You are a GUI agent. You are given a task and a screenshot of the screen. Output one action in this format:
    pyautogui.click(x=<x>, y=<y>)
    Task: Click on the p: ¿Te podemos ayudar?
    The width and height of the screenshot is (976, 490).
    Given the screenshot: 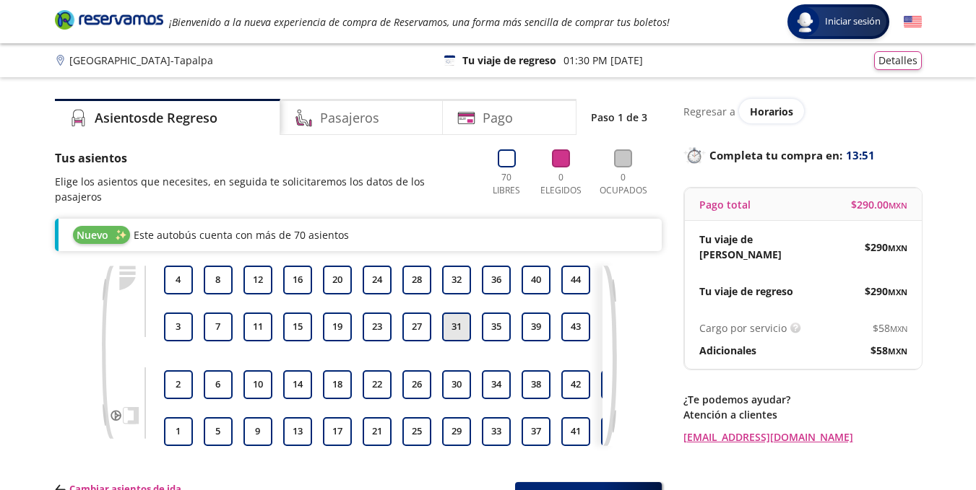 What is the action you would take?
    pyautogui.click(x=803, y=399)
    